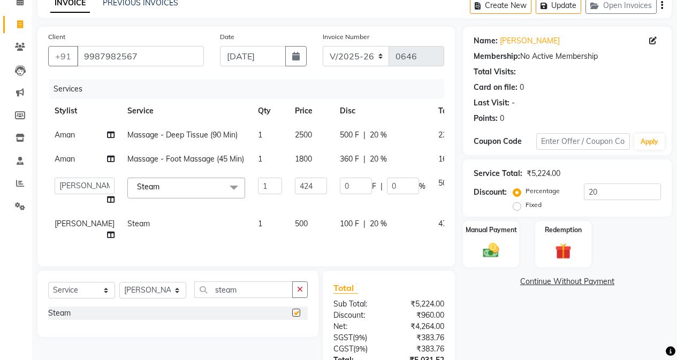 The image size is (677, 360). I want to click on th: Total, so click(450, 111).